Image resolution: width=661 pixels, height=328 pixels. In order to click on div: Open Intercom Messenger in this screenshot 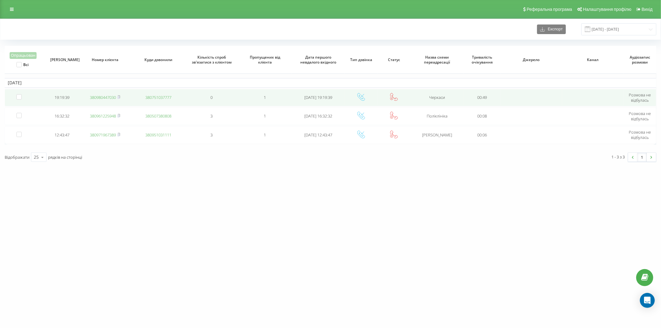, I will do `click(648, 300)`.